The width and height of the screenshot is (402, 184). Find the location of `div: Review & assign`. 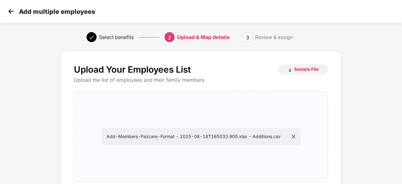

div: Review & assign is located at coordinates (274, 37).